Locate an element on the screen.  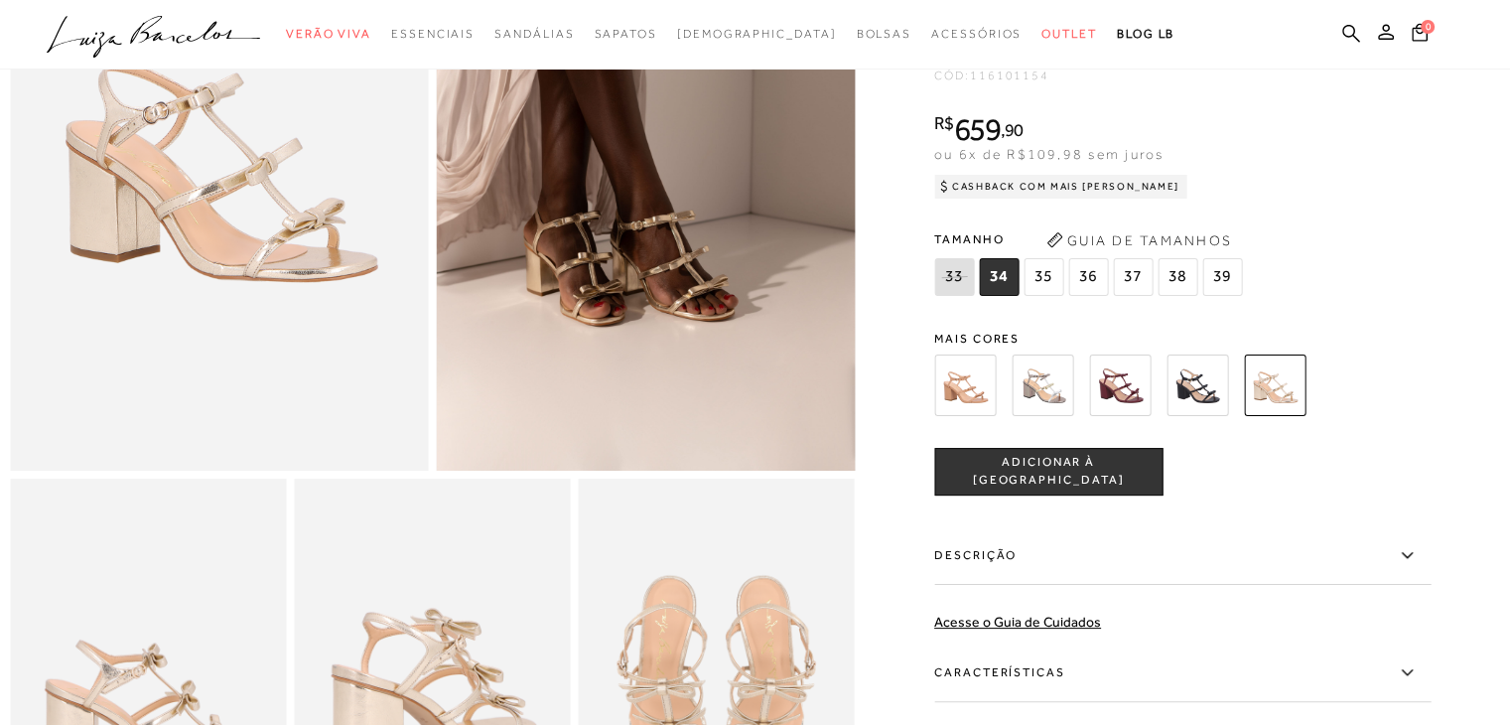
span: 0 is located at coordinates (1427, 27).